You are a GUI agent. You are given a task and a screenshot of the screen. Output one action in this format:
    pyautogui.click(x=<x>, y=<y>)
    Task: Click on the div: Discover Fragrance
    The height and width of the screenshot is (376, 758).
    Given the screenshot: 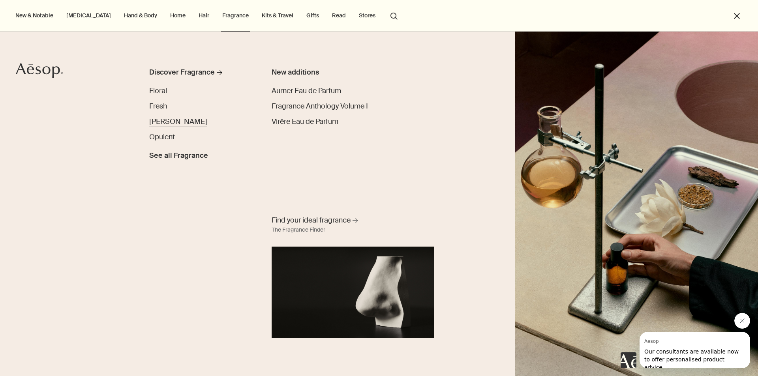 What is the action you would take?
    pyautogui.click(x=182, y=72)
    